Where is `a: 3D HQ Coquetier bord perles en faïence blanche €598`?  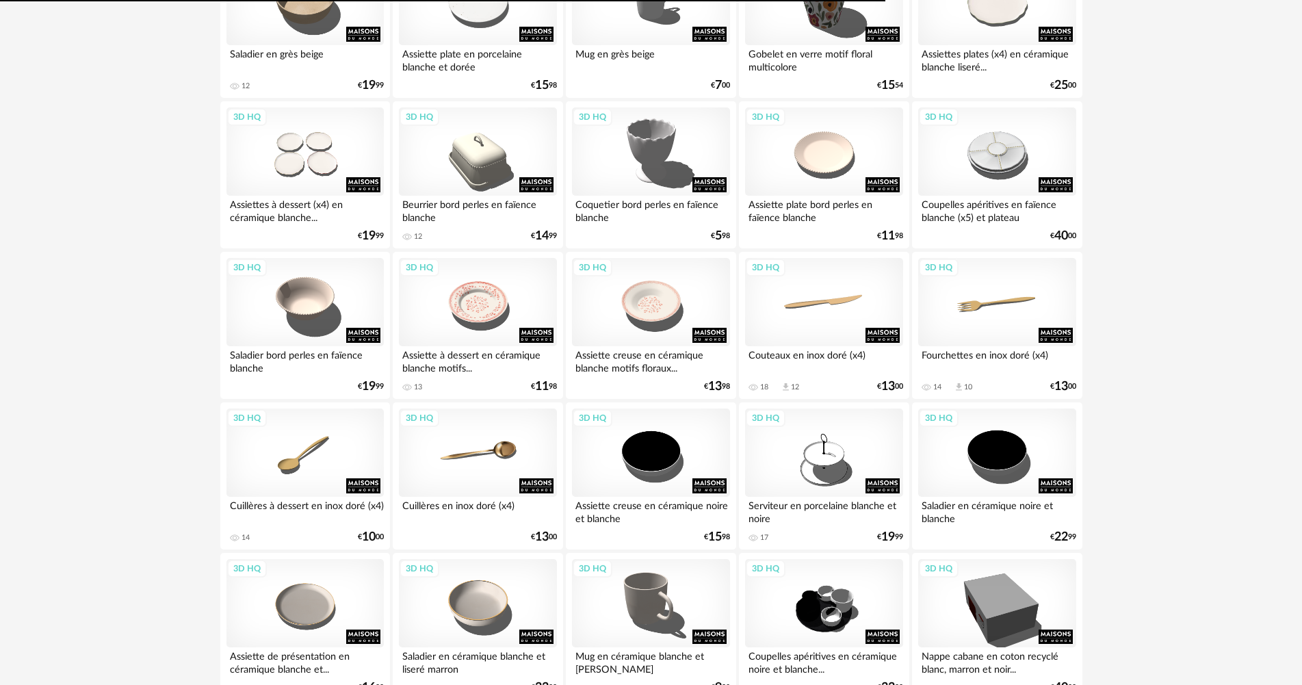
a: 3D HQ Coquetier bord perles en faïence blanche €598 is located at coordinates (650, 175).